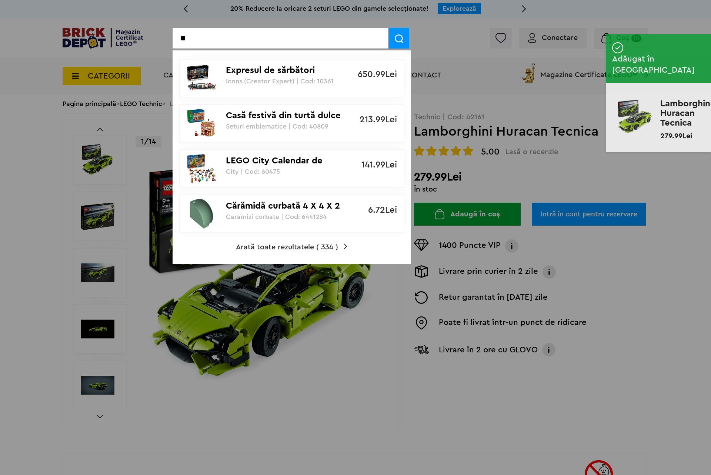 The image size is (711, 475). What do you see at coordinates (677, 135) in the screenshot?
I see `p: 279.99Lei` at bounding box center [677, 135].